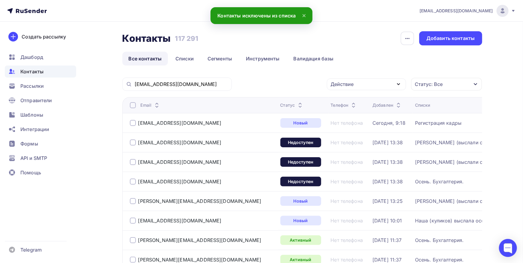 The height and width of the screenshot is (263, 523). Describe the element at coordinates (342, 84) in the screenshot. I see `div: Действие` at that location.